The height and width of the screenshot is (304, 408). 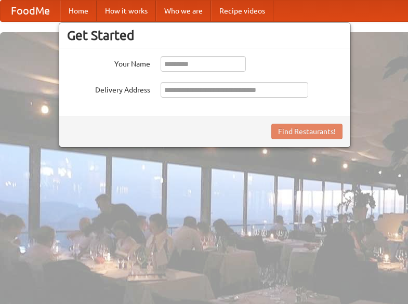 What do you see at coordinates (30, 11) in the screenshot?
I see `a: FoodMe` at bounding box center [30, 11].